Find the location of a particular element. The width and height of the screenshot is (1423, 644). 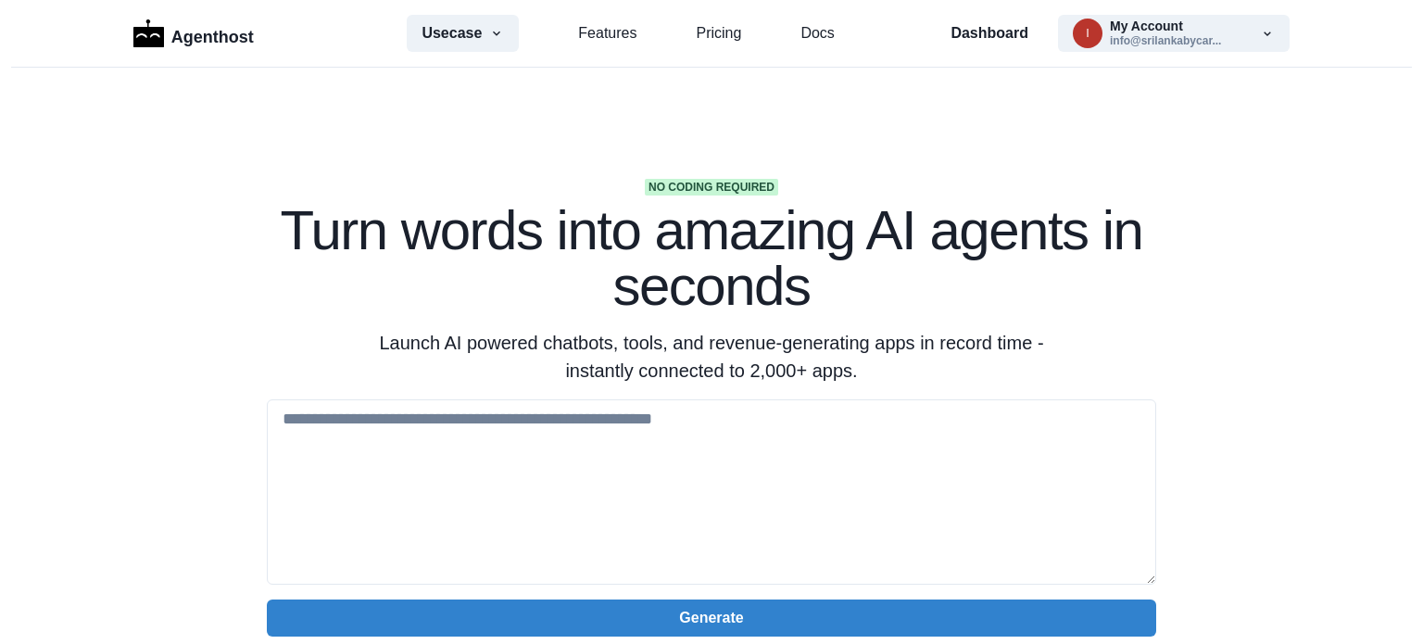

button: Generate is located at coordinates (712, 618).